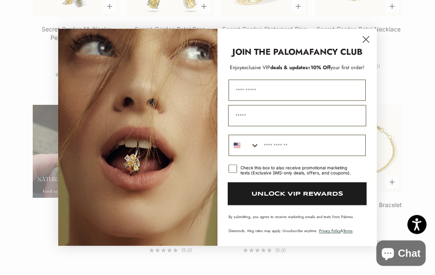 The width and height of the screenshot is (435, 275). Describe the element at coordinates (336, 68) in the screenshot. I see `span: + your first order!` at that location.